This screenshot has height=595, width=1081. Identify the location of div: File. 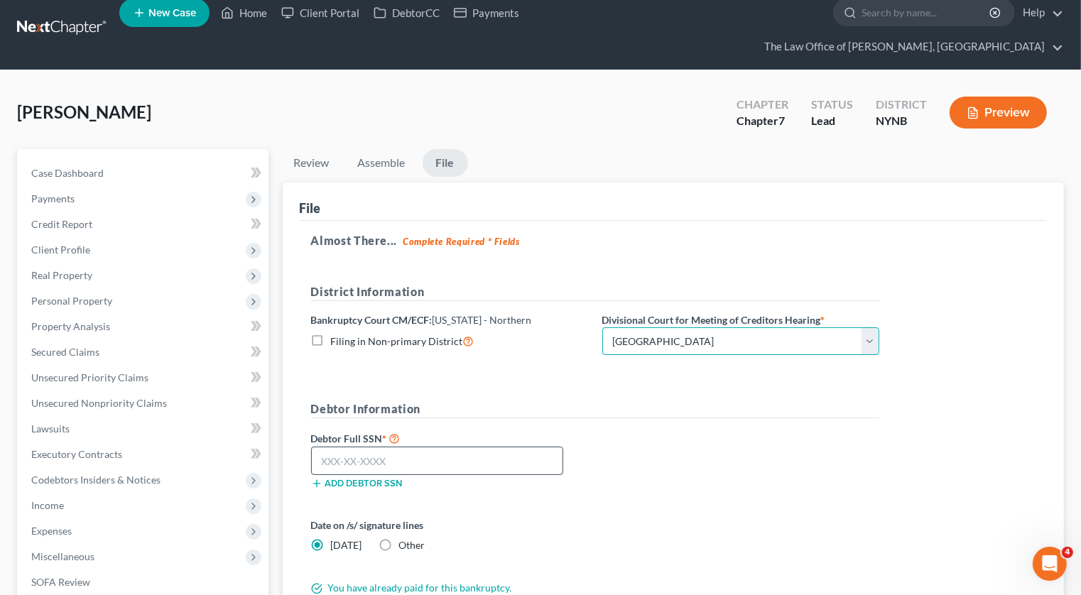
(310, 208).